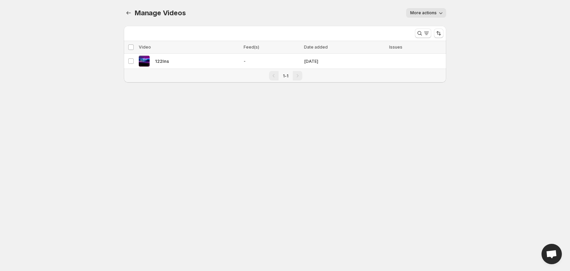  What do you see at coordinates (285, 75) in the screenshot?
I see `nav: Pagination` at bounding box center [285, 75].